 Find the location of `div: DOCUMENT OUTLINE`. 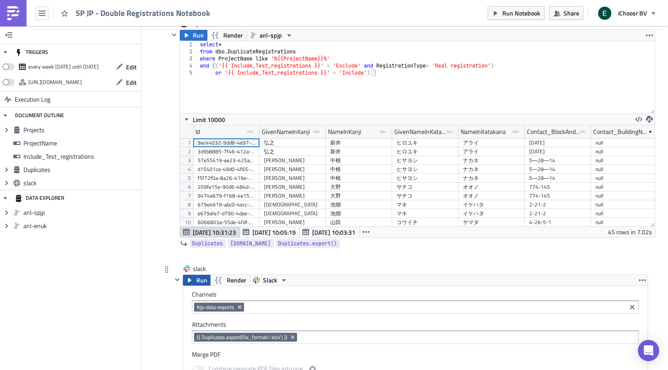

div: DOCUMENT OUTLINE is located at coordinates (39, 115).